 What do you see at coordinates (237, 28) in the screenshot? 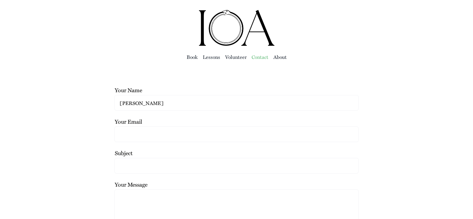
I see `img: Institute of Awakening` at bounding box center [237, 28].